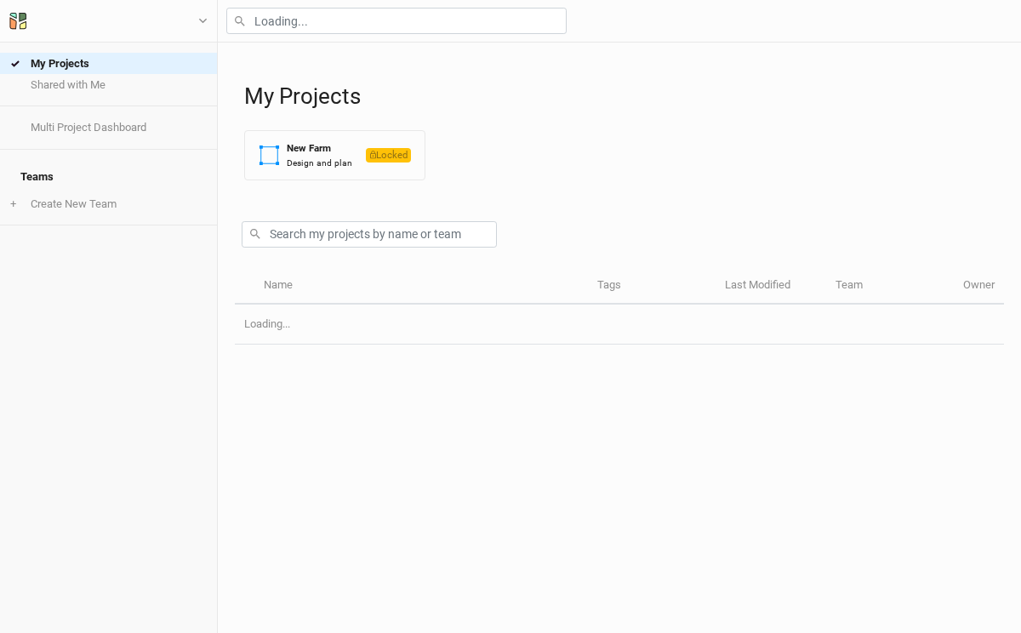 This screenshot has width=1021, height=633. Describe the element at coordinates (771, 286) in the screenshot. I see `th: Last Modified` at that location.